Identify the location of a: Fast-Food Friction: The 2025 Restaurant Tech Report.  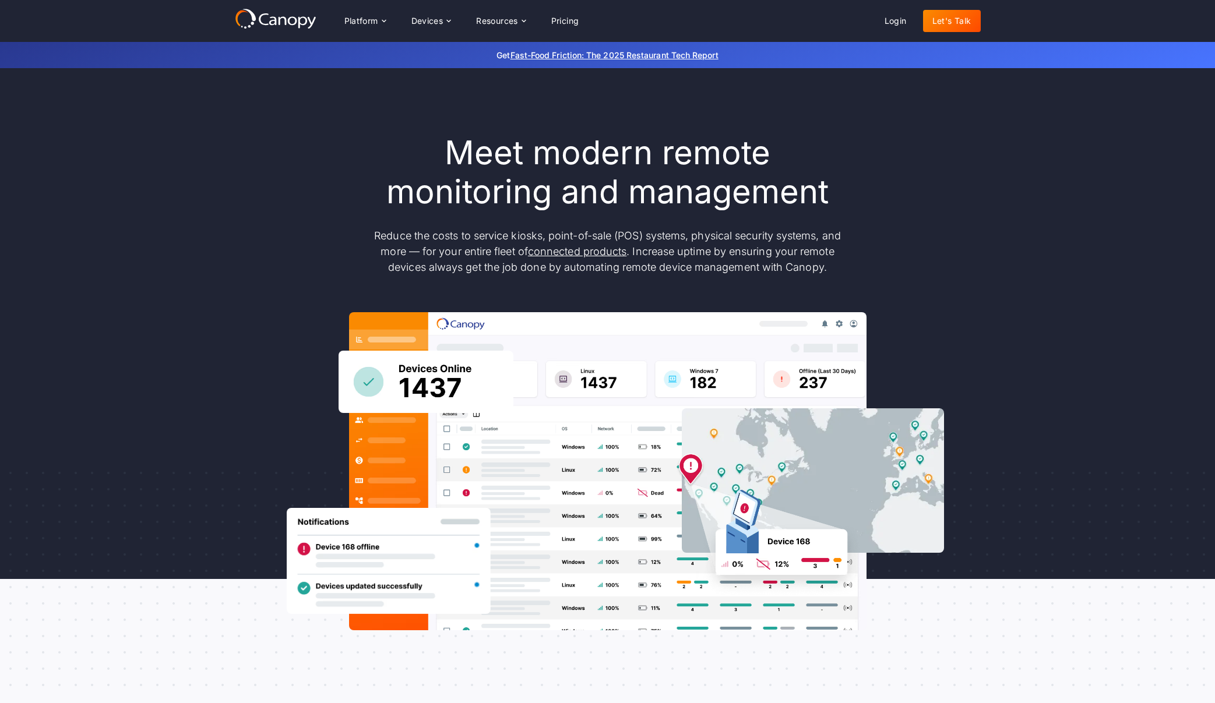
(614, 55).